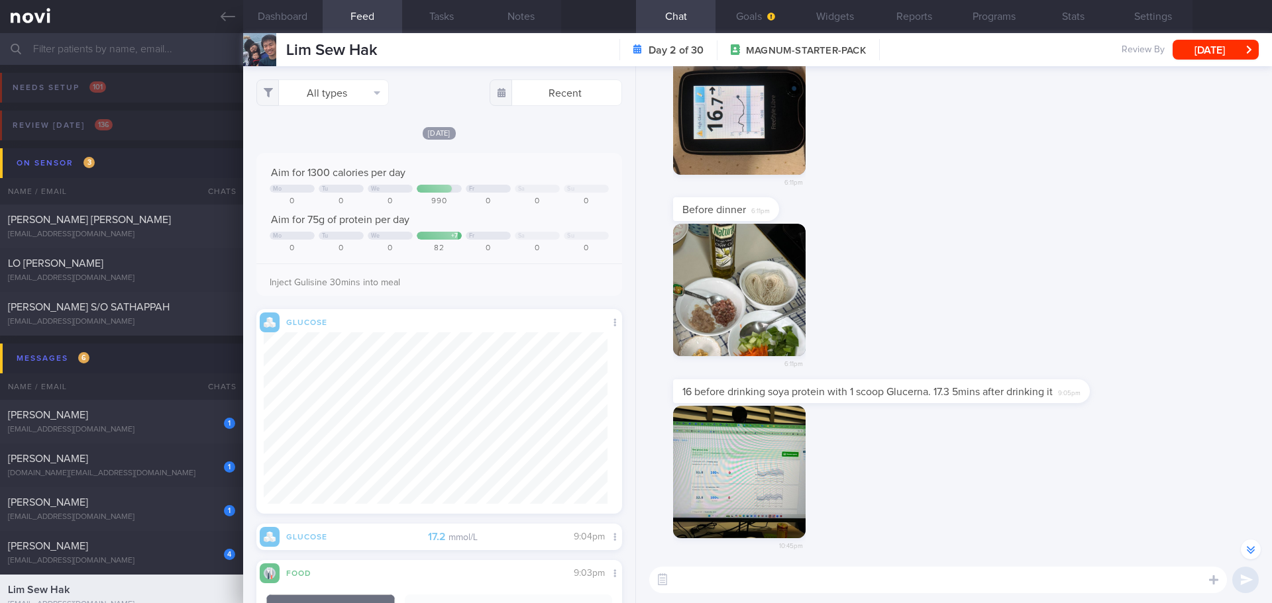  Describe the element at coordinates (714, 210) in the screenshot. I see `span: Before dinner` at that location.